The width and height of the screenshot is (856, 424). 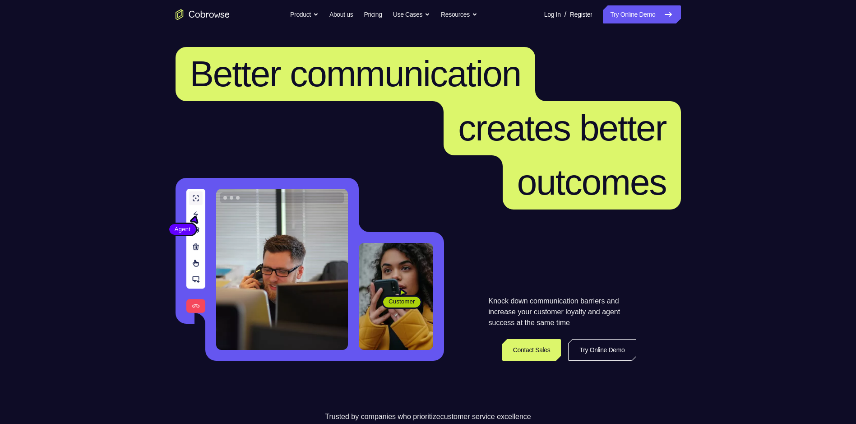 What do you see at coordinates (196, 251) in the screenshot?
I see `img: A series of tools used in co-browsing sessions` at bounding box center [196, 251].